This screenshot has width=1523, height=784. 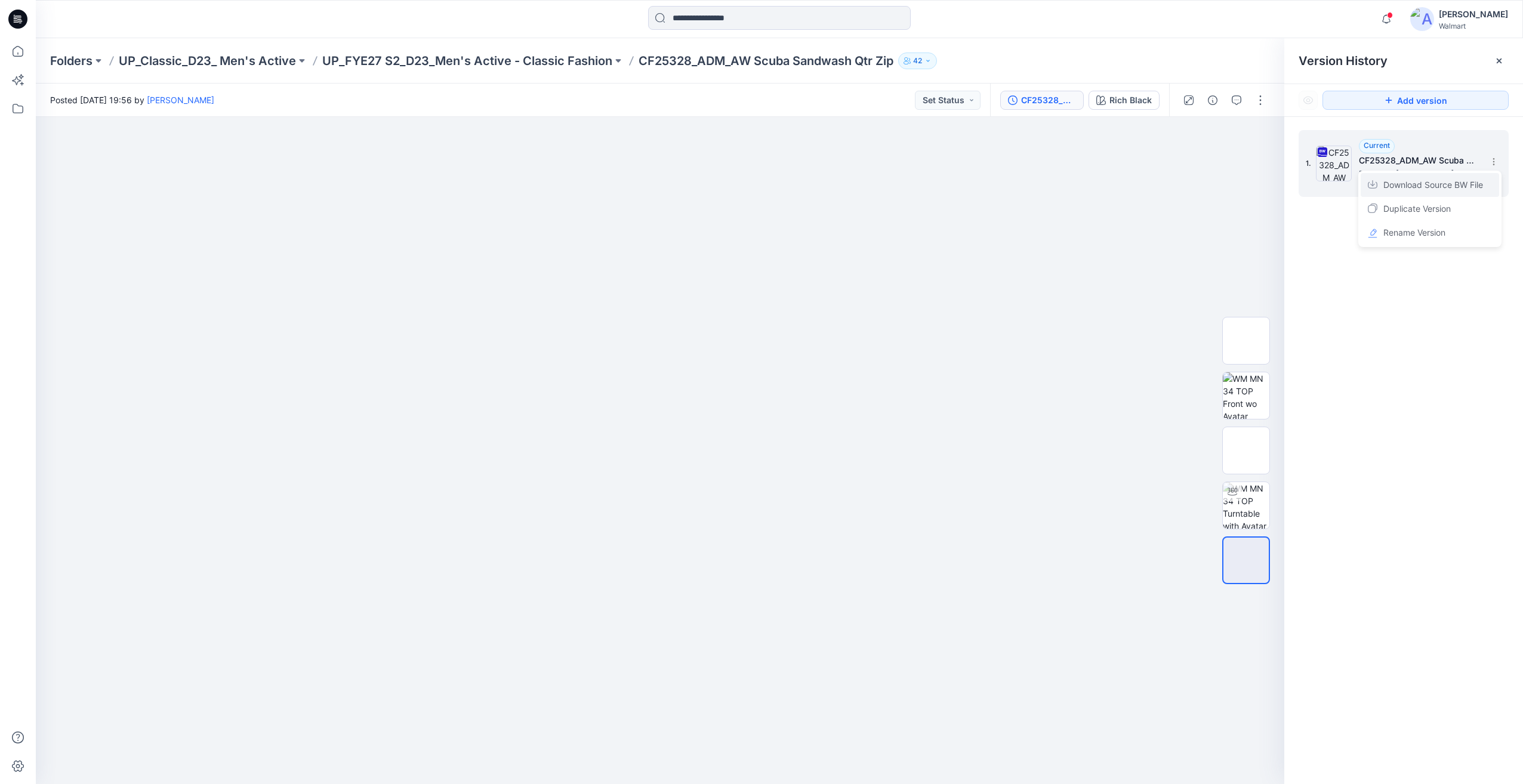 What do you see at coordinates (1474, 26) in the screenshot?
I see `div: Walmart` at bounding box center [1474, 26].